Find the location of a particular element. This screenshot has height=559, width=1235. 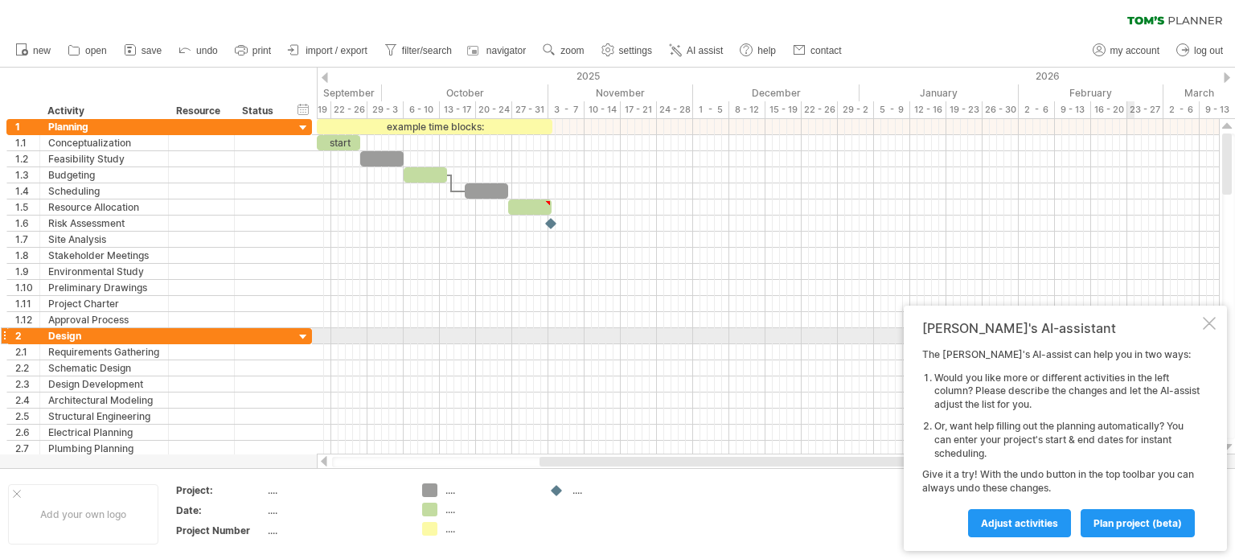

div: 29 - 3 is located at coordinates (385, 109).